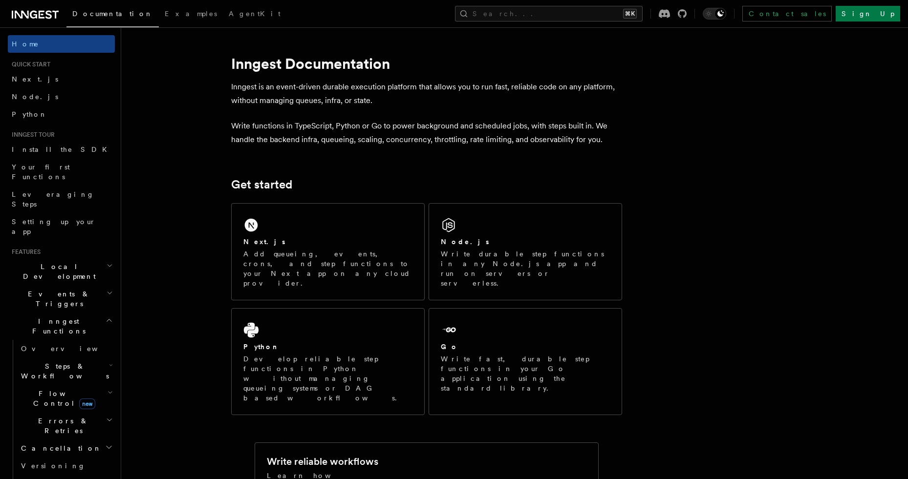 The image size is (908, 479). What do you see at coordinates (35, 97) in the screenshot?
I see `span: Node.js` at bounding box center [35, 97].